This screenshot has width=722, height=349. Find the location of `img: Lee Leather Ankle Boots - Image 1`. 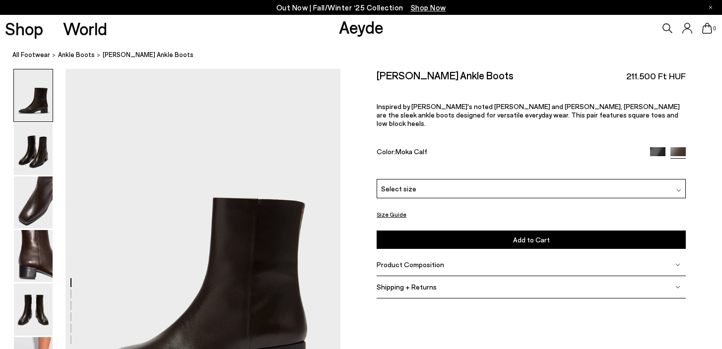

img: Lee Leather Ankle Boots - Image 1 is located at coordinates (33, 95).